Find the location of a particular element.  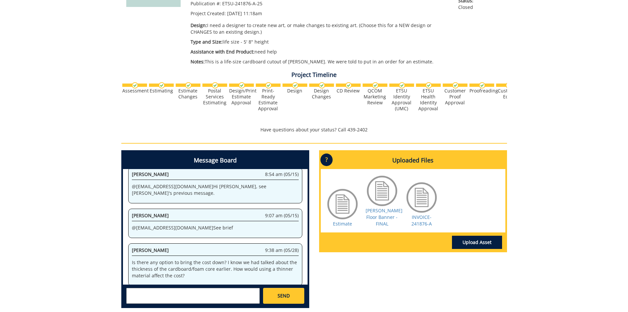

span: Assistance with End Product: is located at coordinates (223, 51).